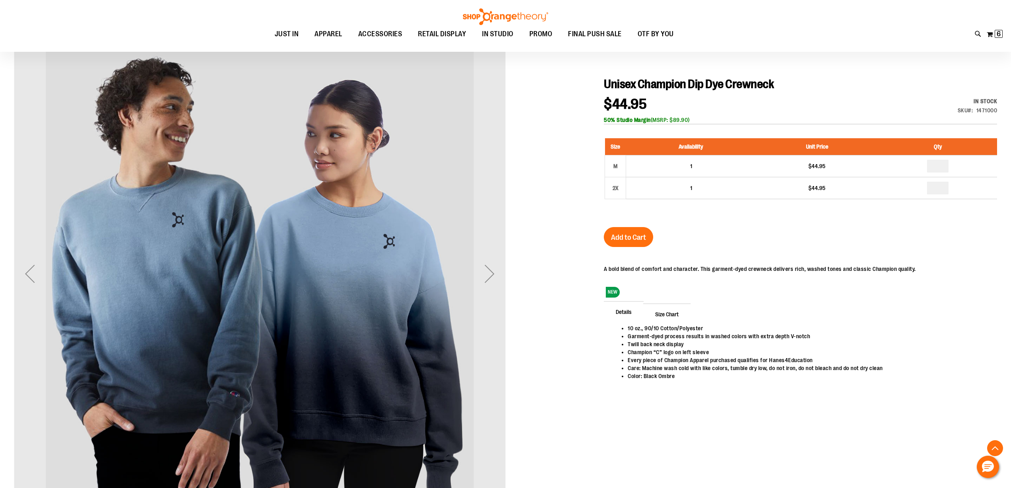  Describe the element at coordinates (667, 314) in the screenshot. I see `span: Size Chart` at that location.